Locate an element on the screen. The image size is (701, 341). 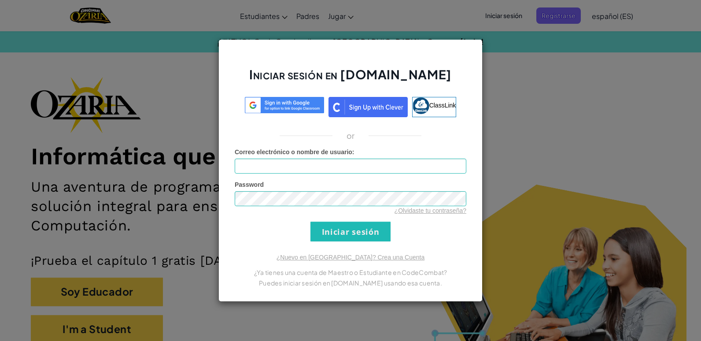
p: or is located at coordinates (350, 136).